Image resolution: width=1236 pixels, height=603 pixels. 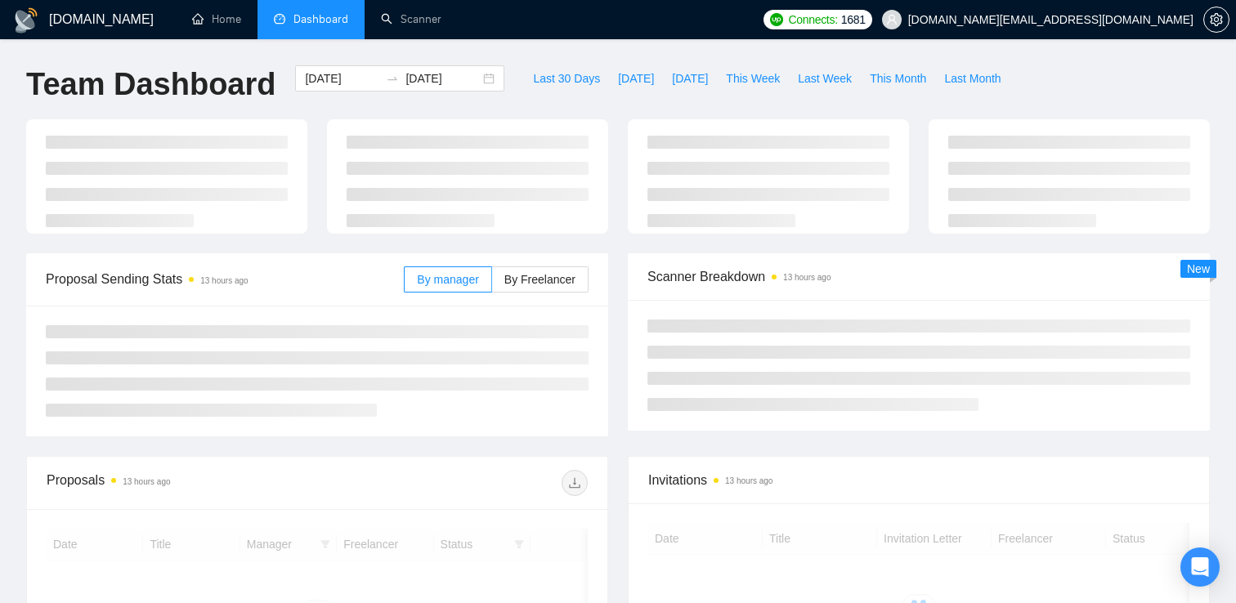 What do you see at coordinates (919, 480) in the screenshot?
I see `span: Invitations` at bounding box center [919, 480].